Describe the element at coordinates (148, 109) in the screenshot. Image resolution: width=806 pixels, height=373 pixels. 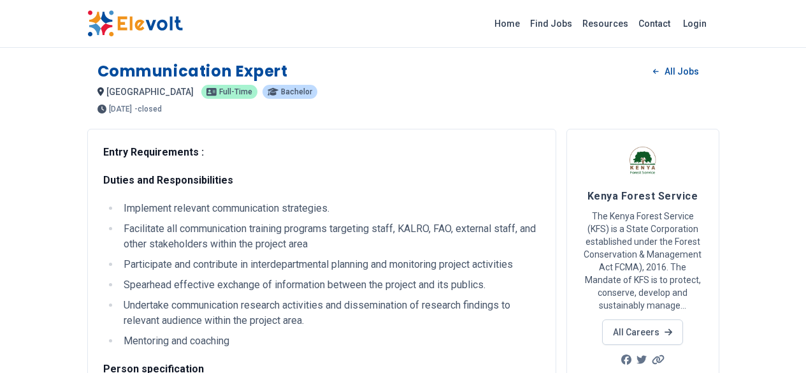
I see `p: - closed` at that location.